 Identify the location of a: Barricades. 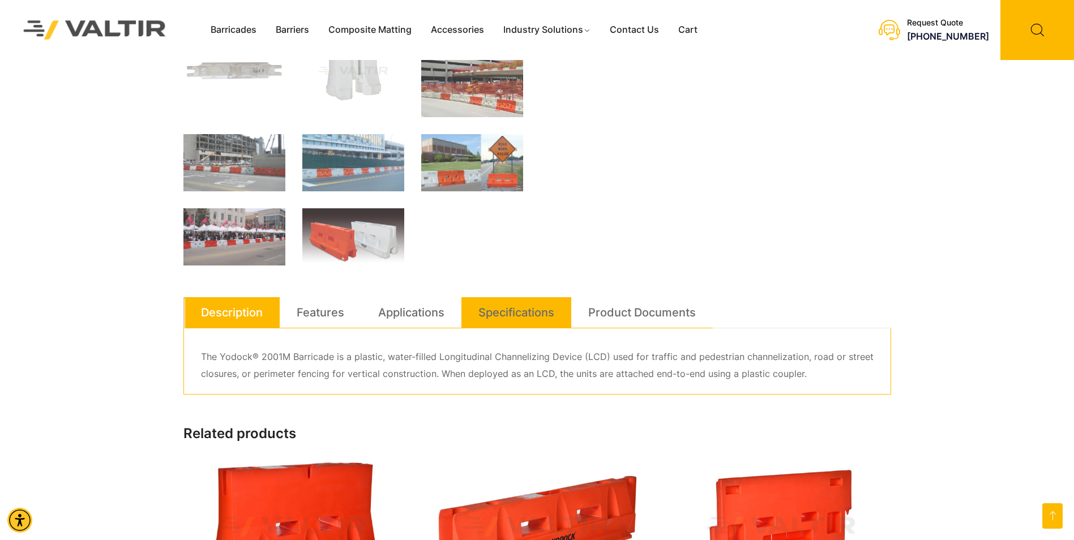
(233, 30).